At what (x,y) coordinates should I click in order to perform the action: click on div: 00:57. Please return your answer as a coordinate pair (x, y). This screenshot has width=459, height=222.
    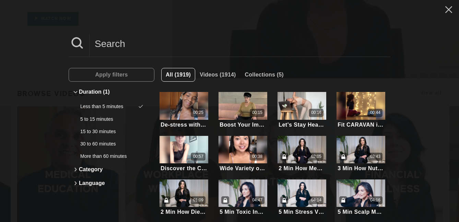
    Looking at the image, I should click on (198, 156).